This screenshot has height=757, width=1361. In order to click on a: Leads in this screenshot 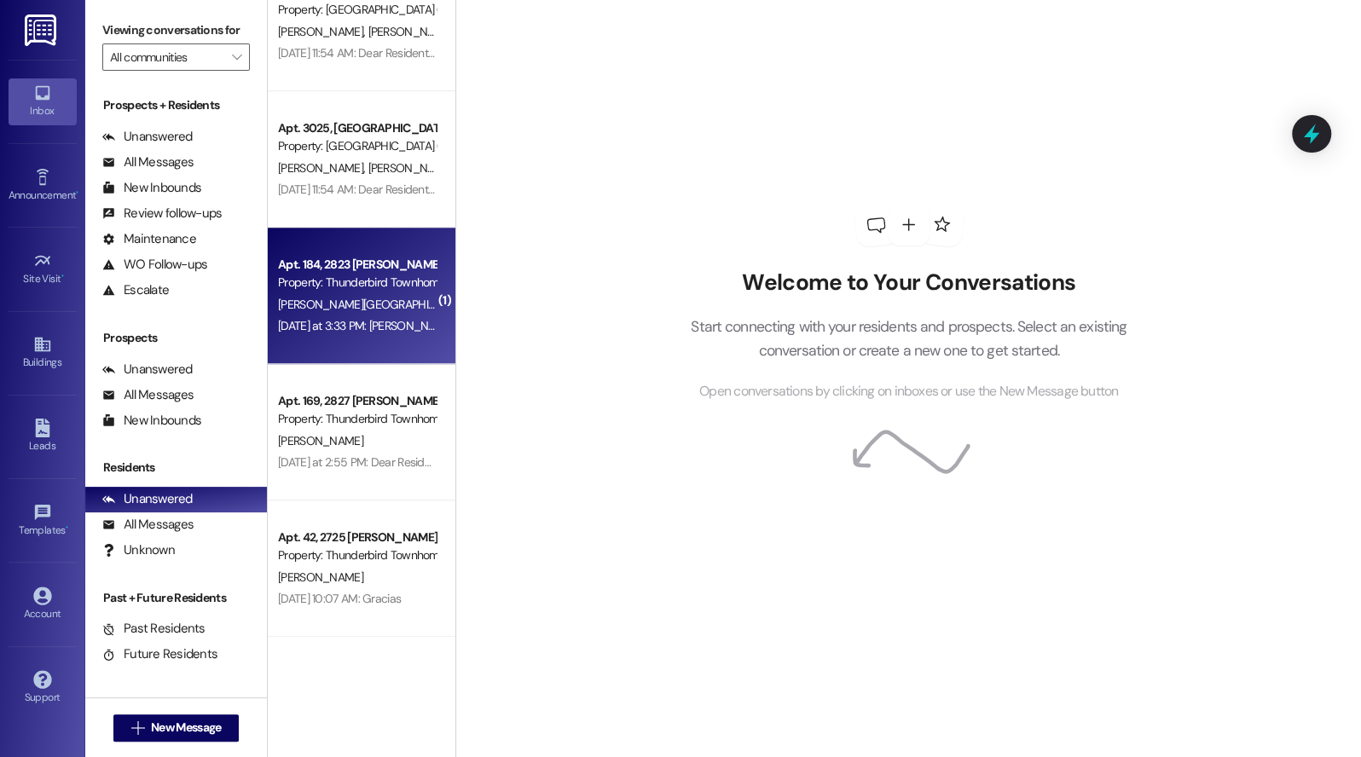, I will do `click(43, 437)`.